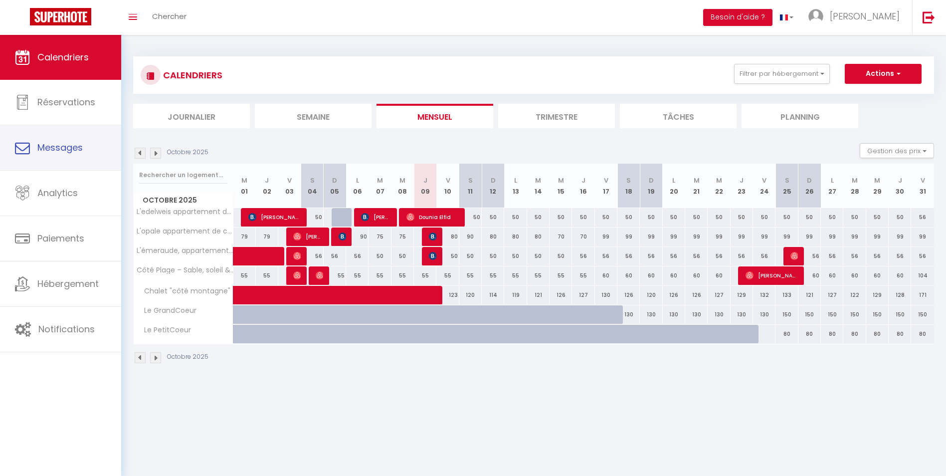 This screenshot has width=946, height=476. I want to click on div: 104, so click(923, 275).